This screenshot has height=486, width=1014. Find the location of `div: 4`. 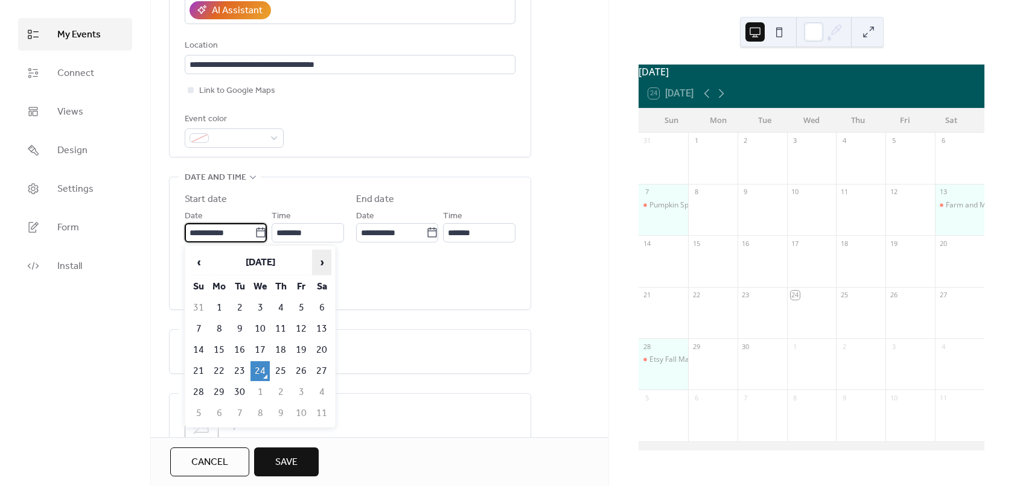

div: 4 is located at coordinates (943, 346).